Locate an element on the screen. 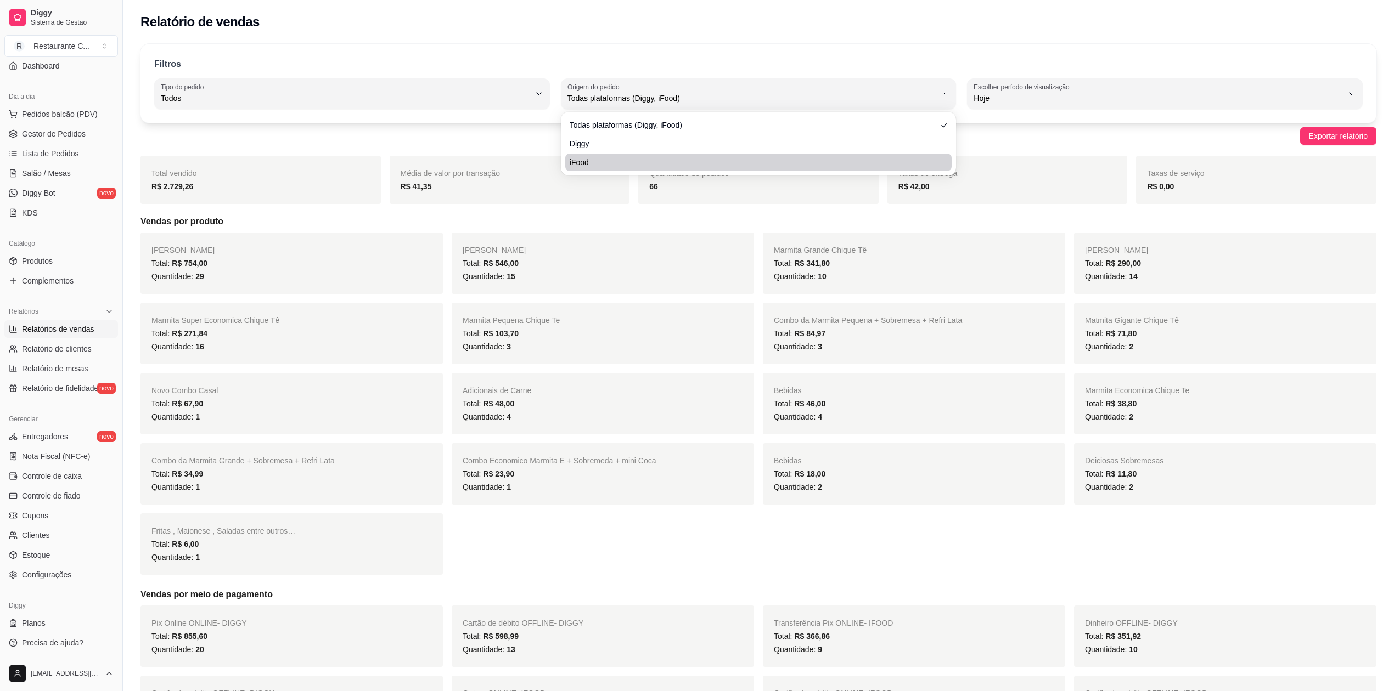  span: R$ 23,90 is located at coordinates (498, 474).